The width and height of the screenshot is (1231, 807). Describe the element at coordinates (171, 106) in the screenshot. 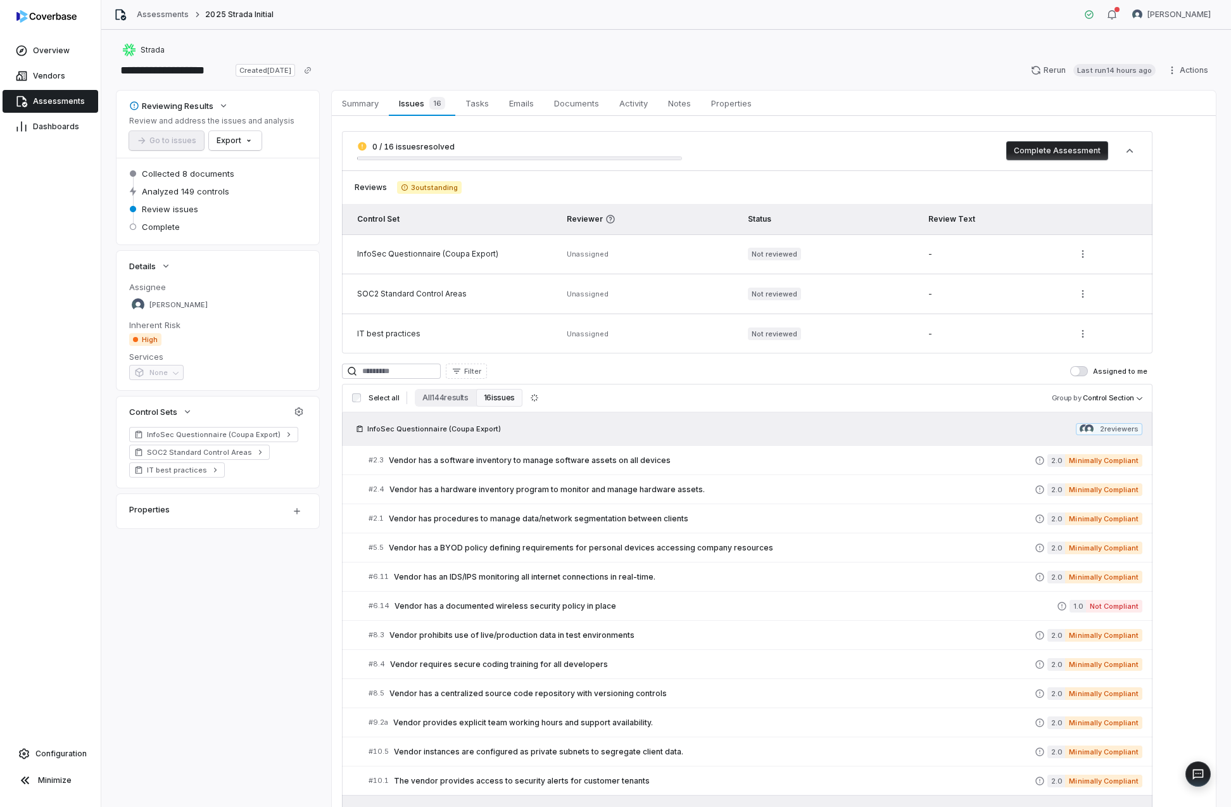

I see `div: Reviewing Results` at that location.